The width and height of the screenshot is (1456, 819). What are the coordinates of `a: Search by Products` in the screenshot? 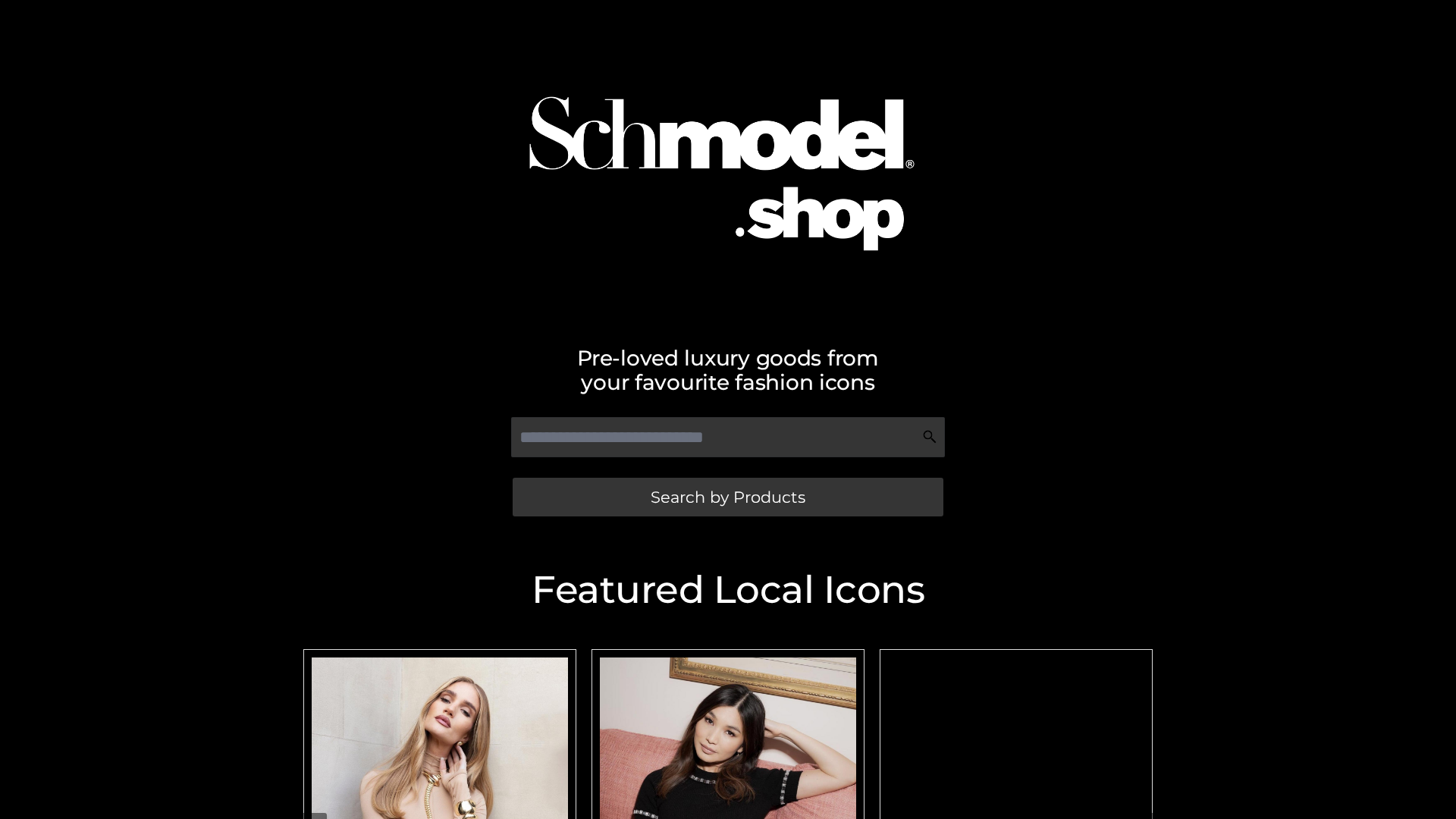 It's located at (728, 496).